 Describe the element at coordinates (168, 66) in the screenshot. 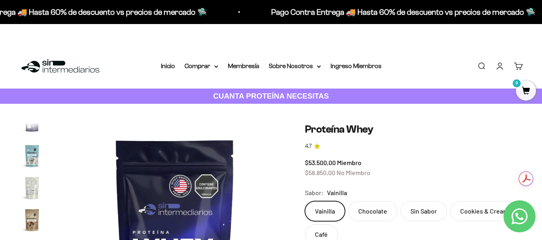

I see `a: Inicio` at that location.